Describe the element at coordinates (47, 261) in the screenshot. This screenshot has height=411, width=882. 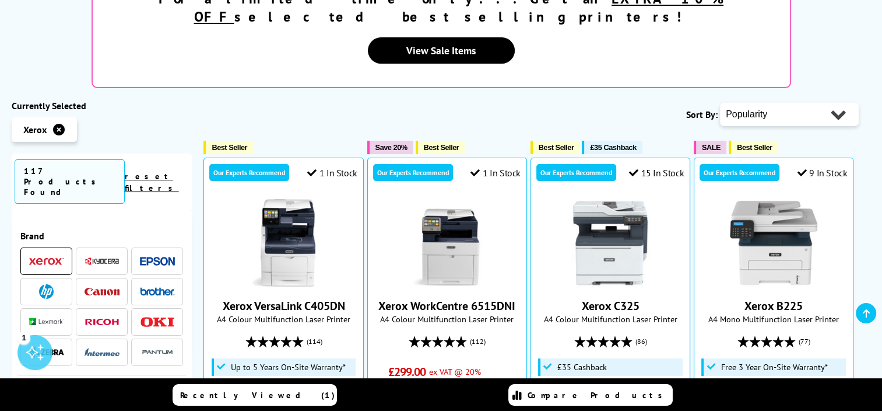
I see `img: Xerox` at that location.